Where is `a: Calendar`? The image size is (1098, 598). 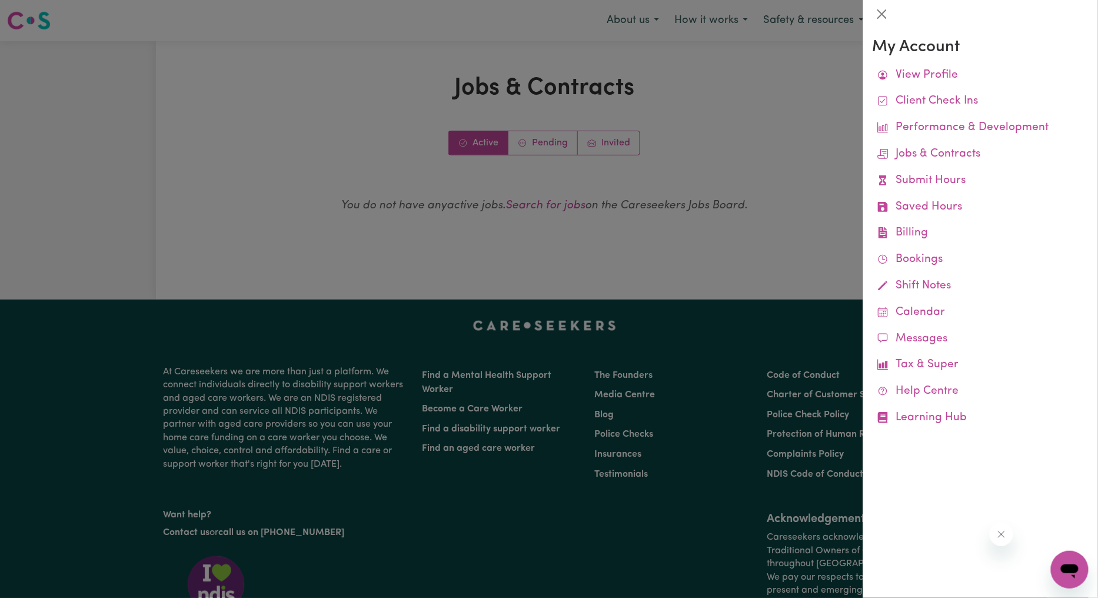 a: Calendar is located at coordinates (980, 312).